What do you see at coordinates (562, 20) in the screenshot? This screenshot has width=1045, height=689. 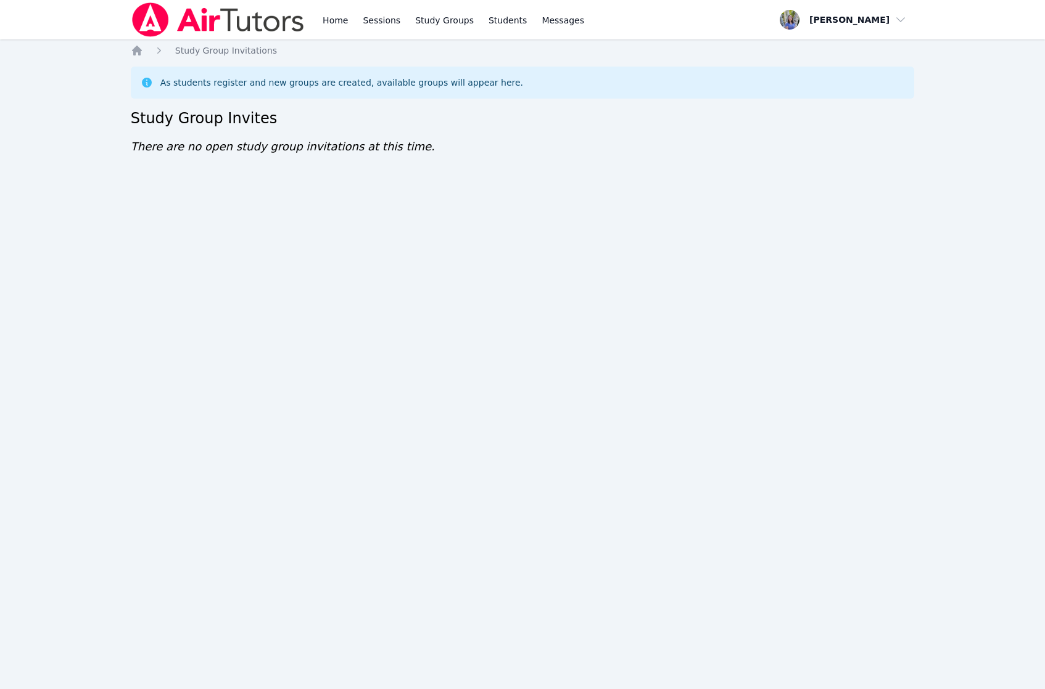 I see `span: Messages` at bounding box center [562, 20].